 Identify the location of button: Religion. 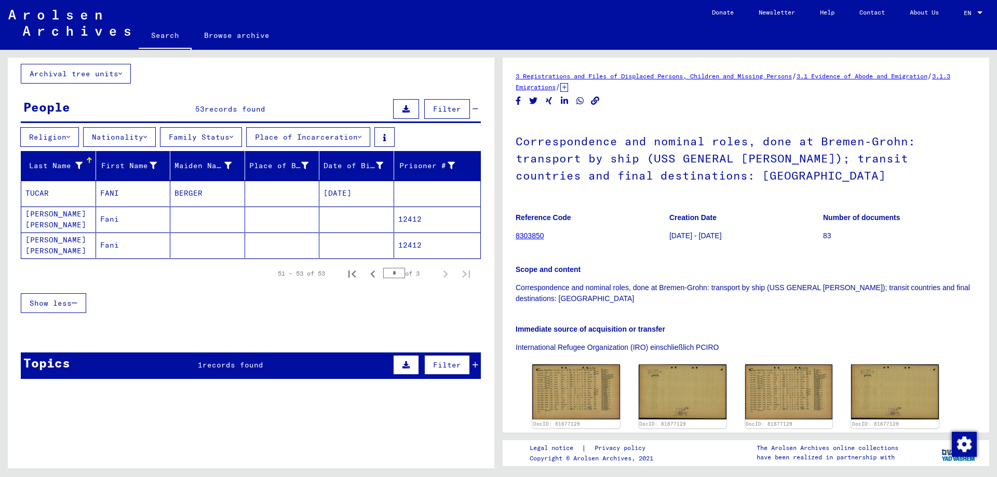
(49, 137).